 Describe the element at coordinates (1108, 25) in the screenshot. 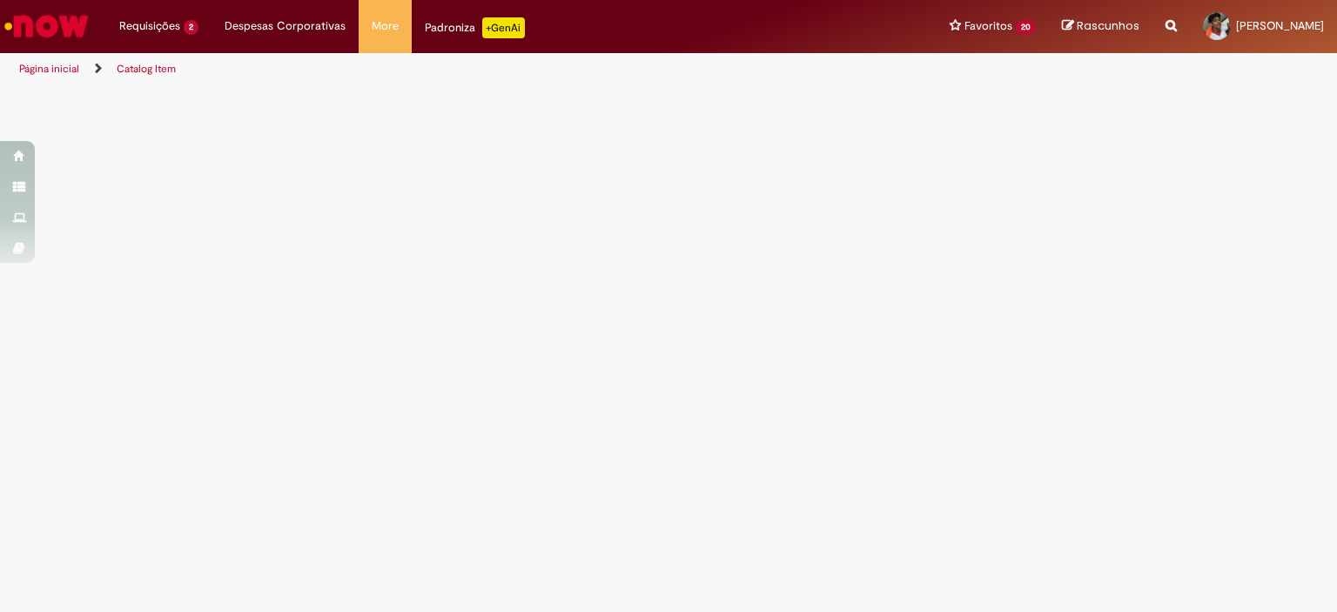

I see `span: Rascunhos` at that location.